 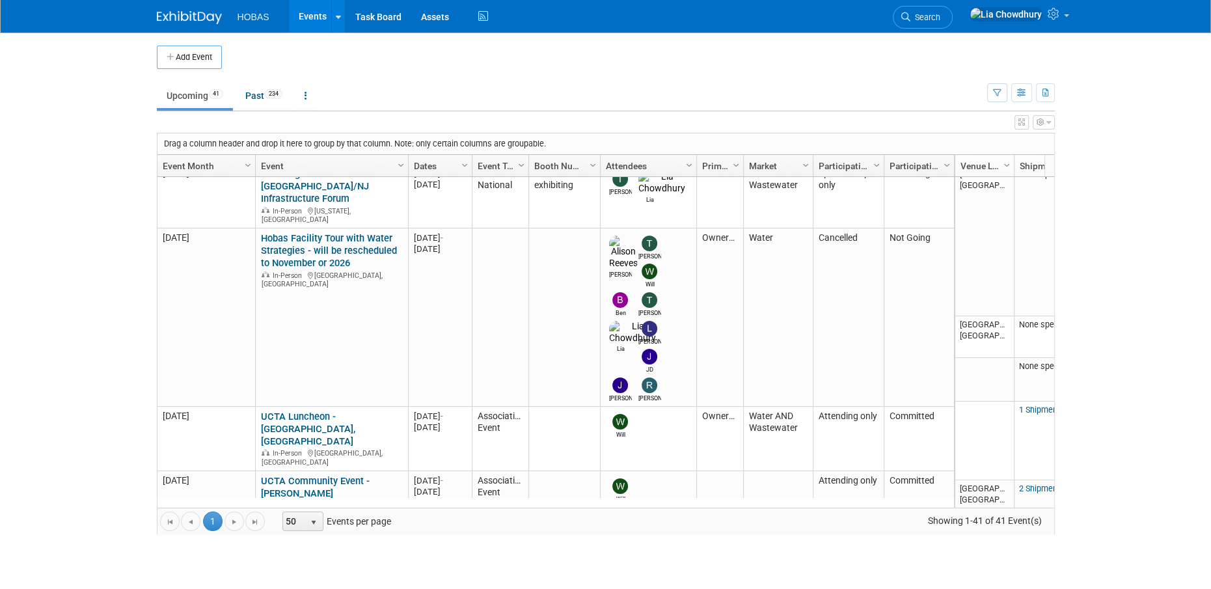 What do you see at coordinates (170, 521) in the screenshot?
I see `a: Go to the first page` at bounding box center [170, 521].